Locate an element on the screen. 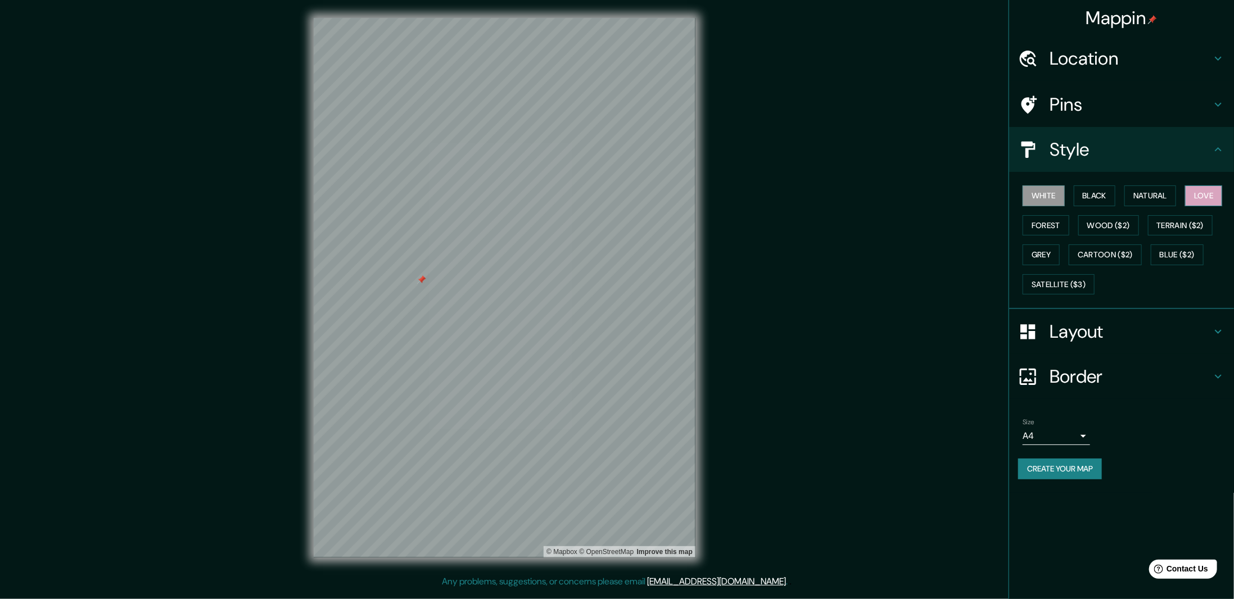 The width and height of the screenshot is (1234, 599). div: A4 is located at coordinates (1056, 436).